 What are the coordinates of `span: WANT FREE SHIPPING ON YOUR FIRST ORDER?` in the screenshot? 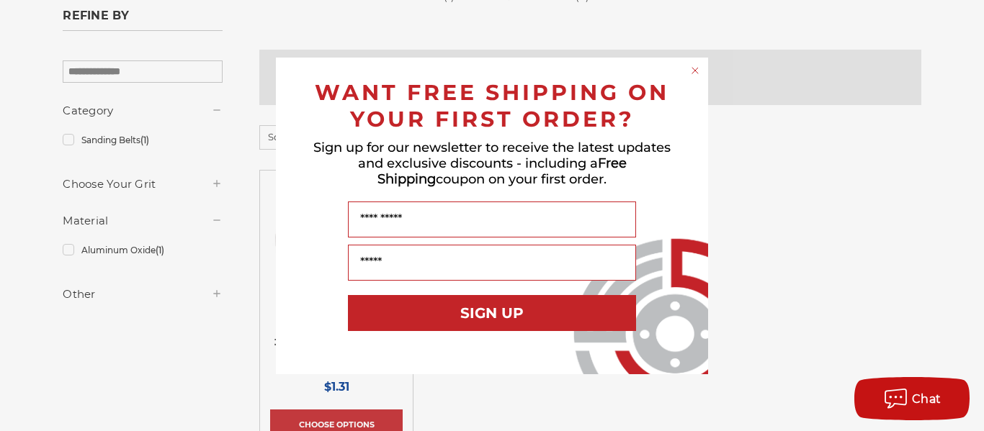 It's located at (492, 106).